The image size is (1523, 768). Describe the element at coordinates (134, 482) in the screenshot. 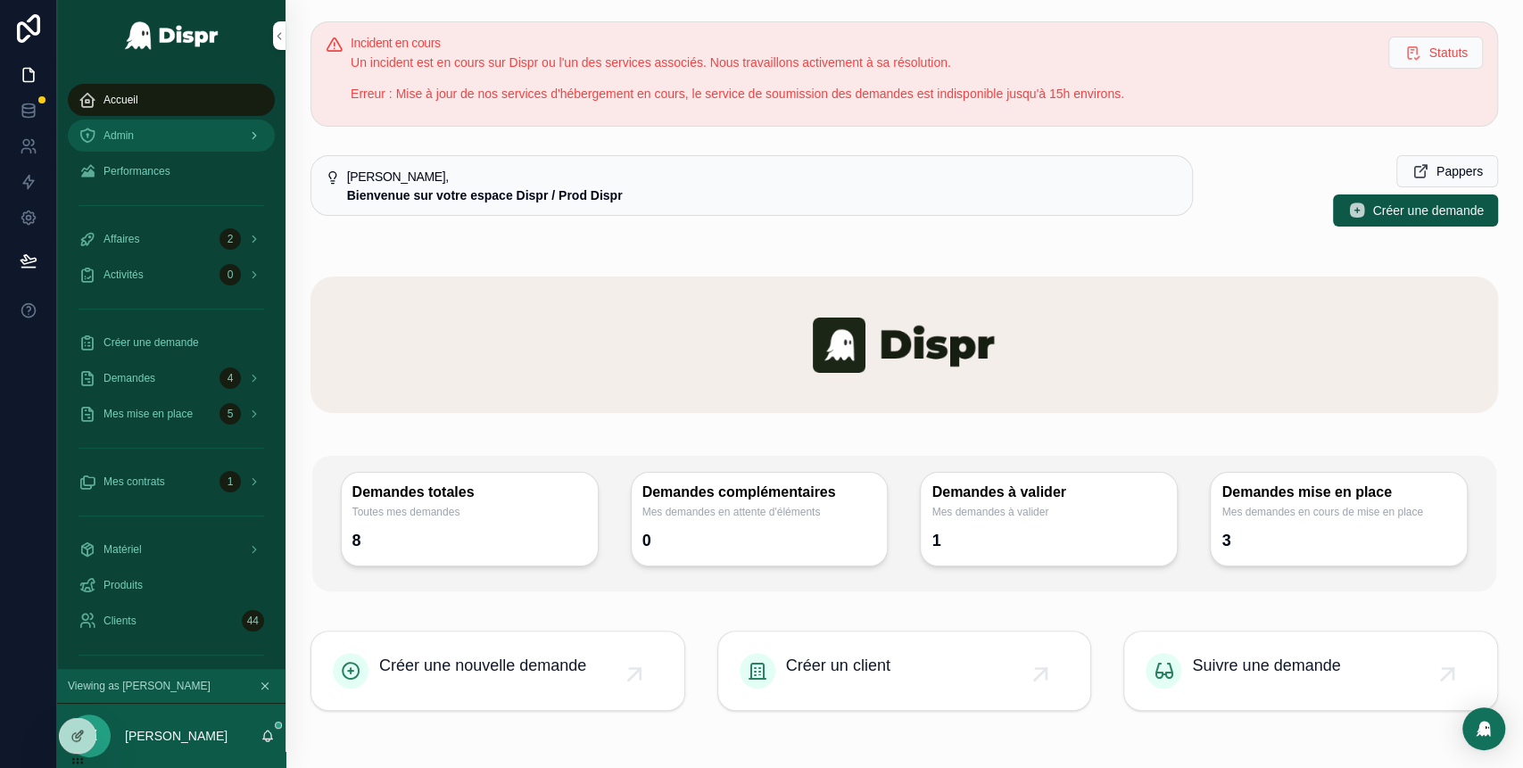

I see `span: Mes contrats` at that location.